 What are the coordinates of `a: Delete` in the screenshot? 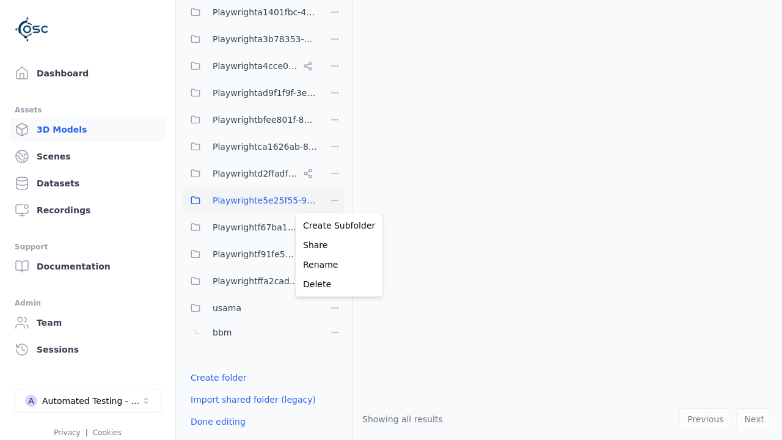 It's located at (339, 284).